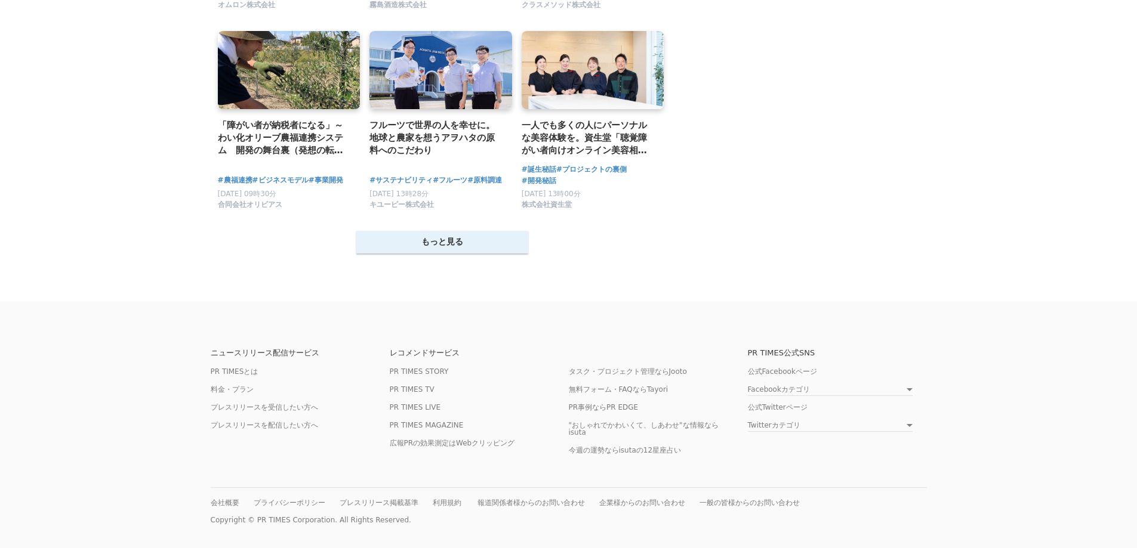 This screenshot has width=1137, height=548. What do you see at coordinates (547, 205) in the screenshot?
I see `span: 株式会社資生堂` at bounding box center [547, 205].